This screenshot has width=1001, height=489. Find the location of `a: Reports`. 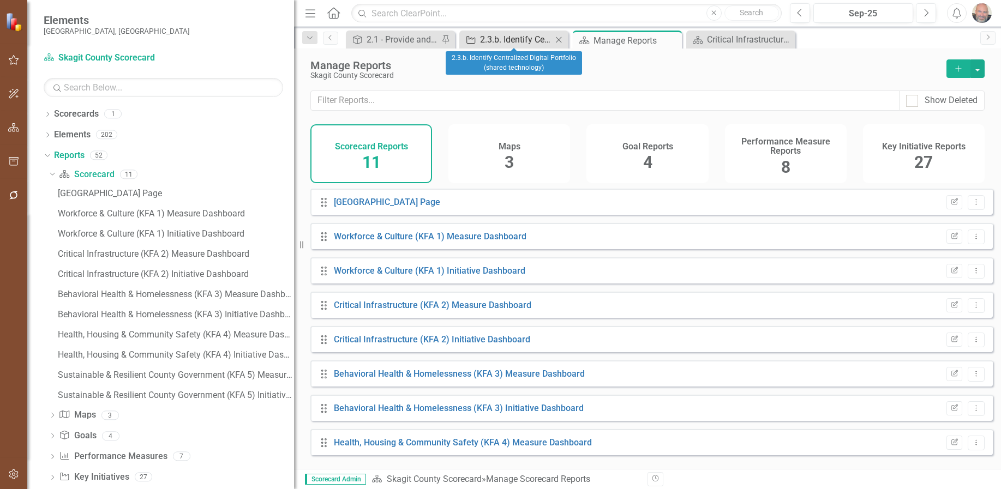

a: Reports is located at coordinates (69, 156).